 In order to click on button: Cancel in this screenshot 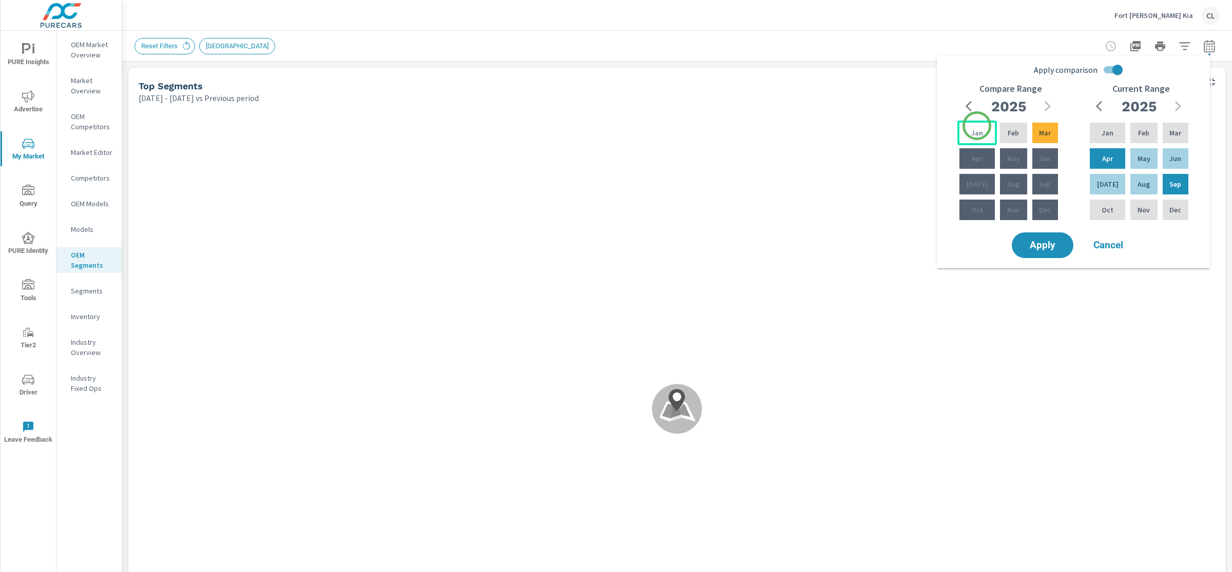, I will do `click(1108, 245)`.